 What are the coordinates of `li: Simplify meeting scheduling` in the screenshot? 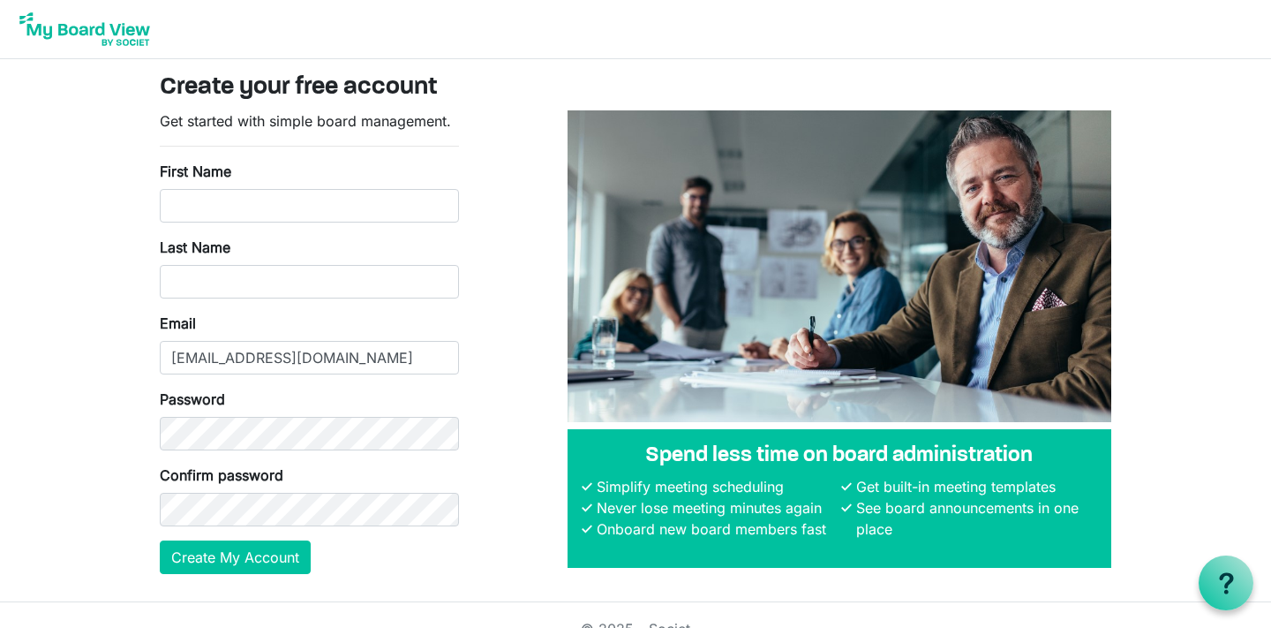 It's located at (715, 487).